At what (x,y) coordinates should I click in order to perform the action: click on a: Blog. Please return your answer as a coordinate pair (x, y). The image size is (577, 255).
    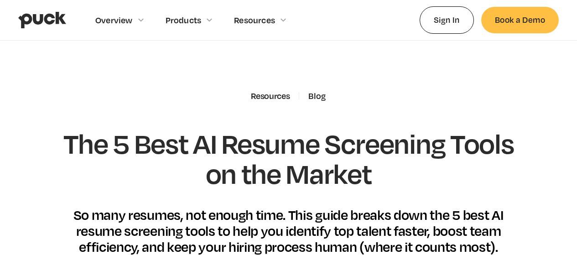
    Looking at the image, I should click on (317, 96).